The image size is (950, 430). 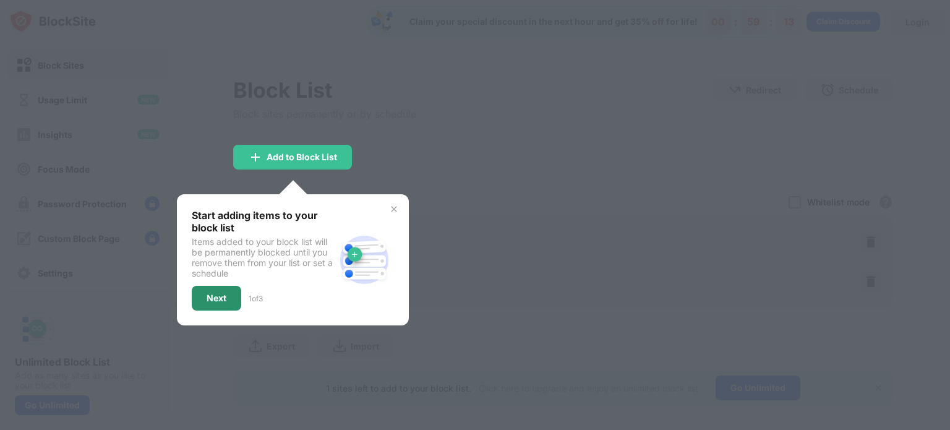 I want to click on img: block-site.svg, so click(x=364, y=260).